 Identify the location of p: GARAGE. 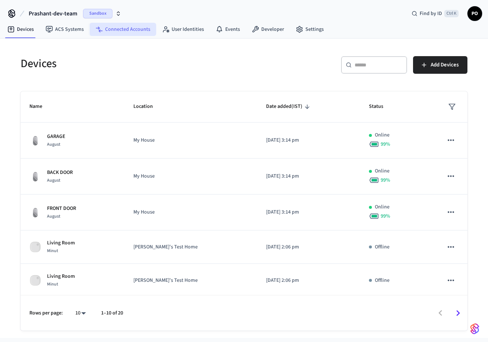
(56, 137).